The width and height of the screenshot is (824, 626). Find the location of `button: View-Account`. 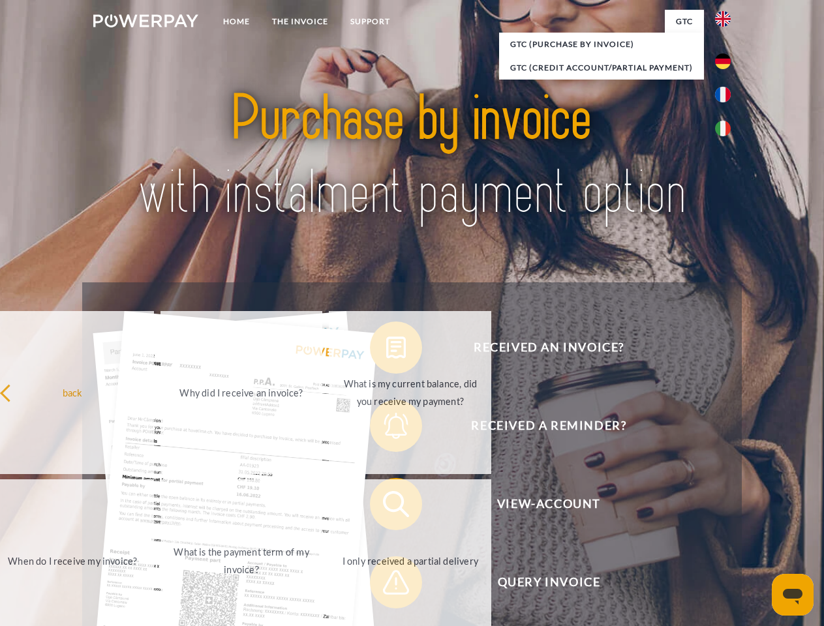

button: View-Account is located at coordinates (540, 504).